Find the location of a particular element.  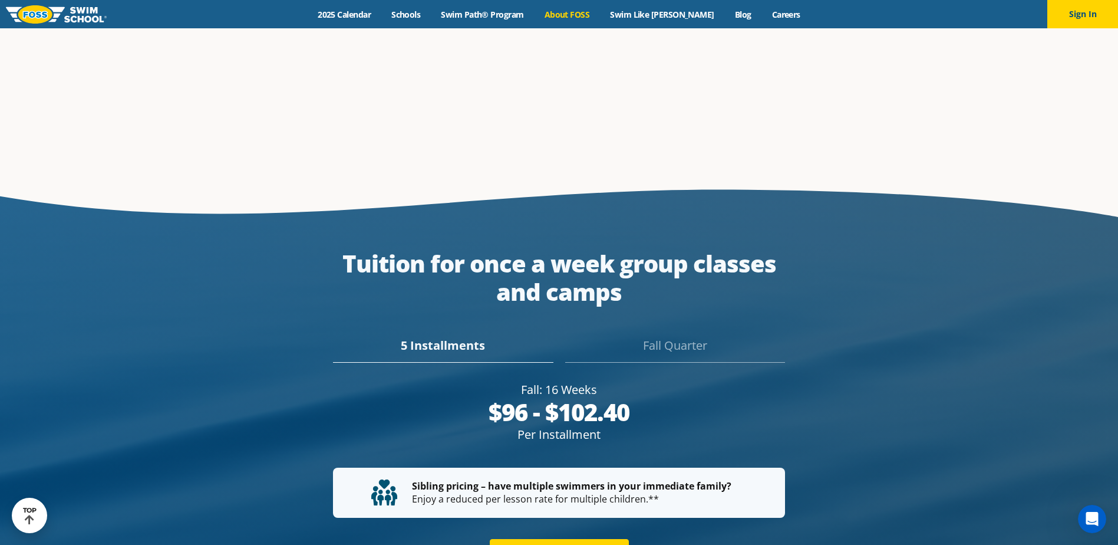

p: Enjoy a reduced per lesson rate for multiple children.** is located at coordinates (559, 492).